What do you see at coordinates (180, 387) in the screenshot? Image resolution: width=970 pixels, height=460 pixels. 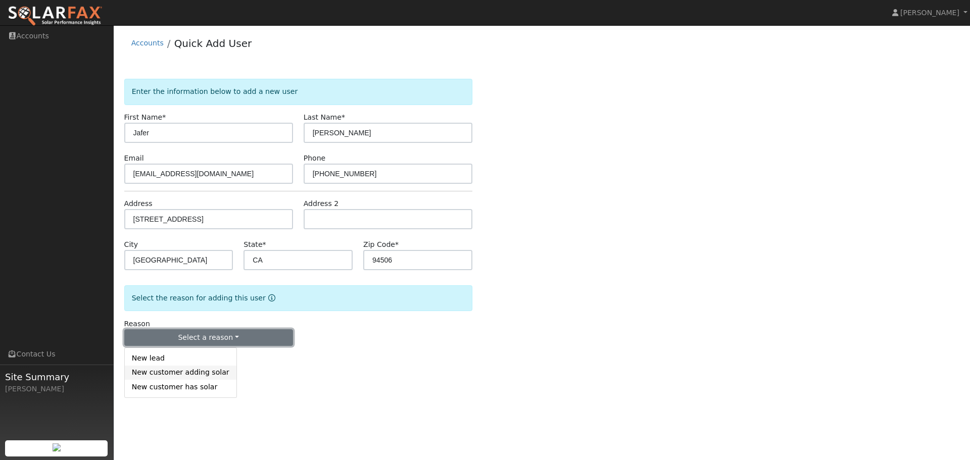 I see `a: New customer has solar` at bounding box center [180, 387].